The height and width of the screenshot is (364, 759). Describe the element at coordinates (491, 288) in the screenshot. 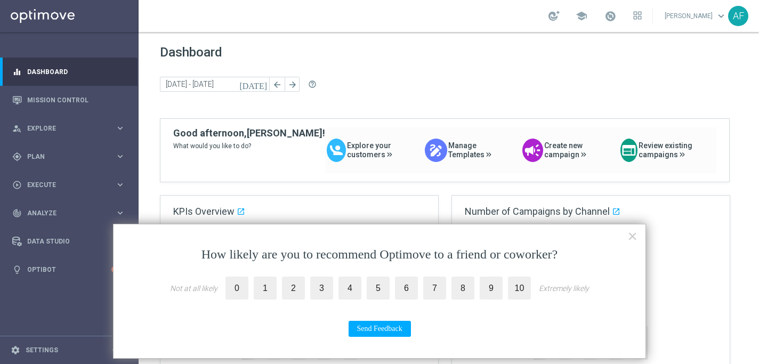

I see `label: 9` at that location.